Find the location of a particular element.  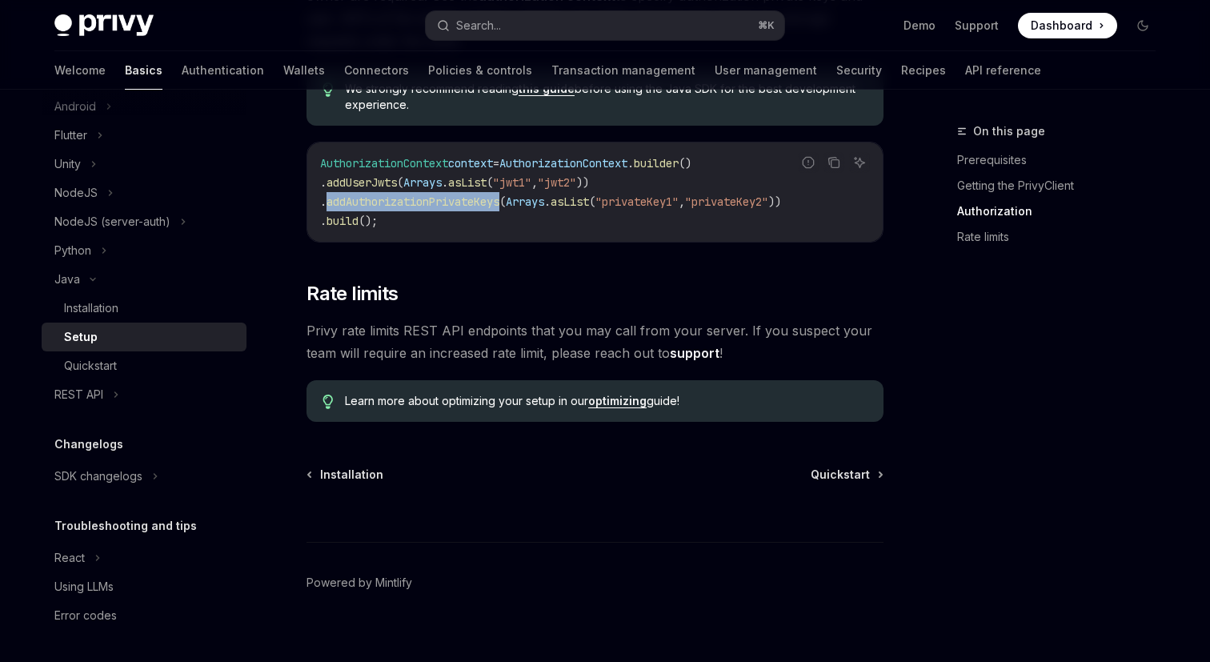

span: "jwt1" is located at coordinates (512, 183).